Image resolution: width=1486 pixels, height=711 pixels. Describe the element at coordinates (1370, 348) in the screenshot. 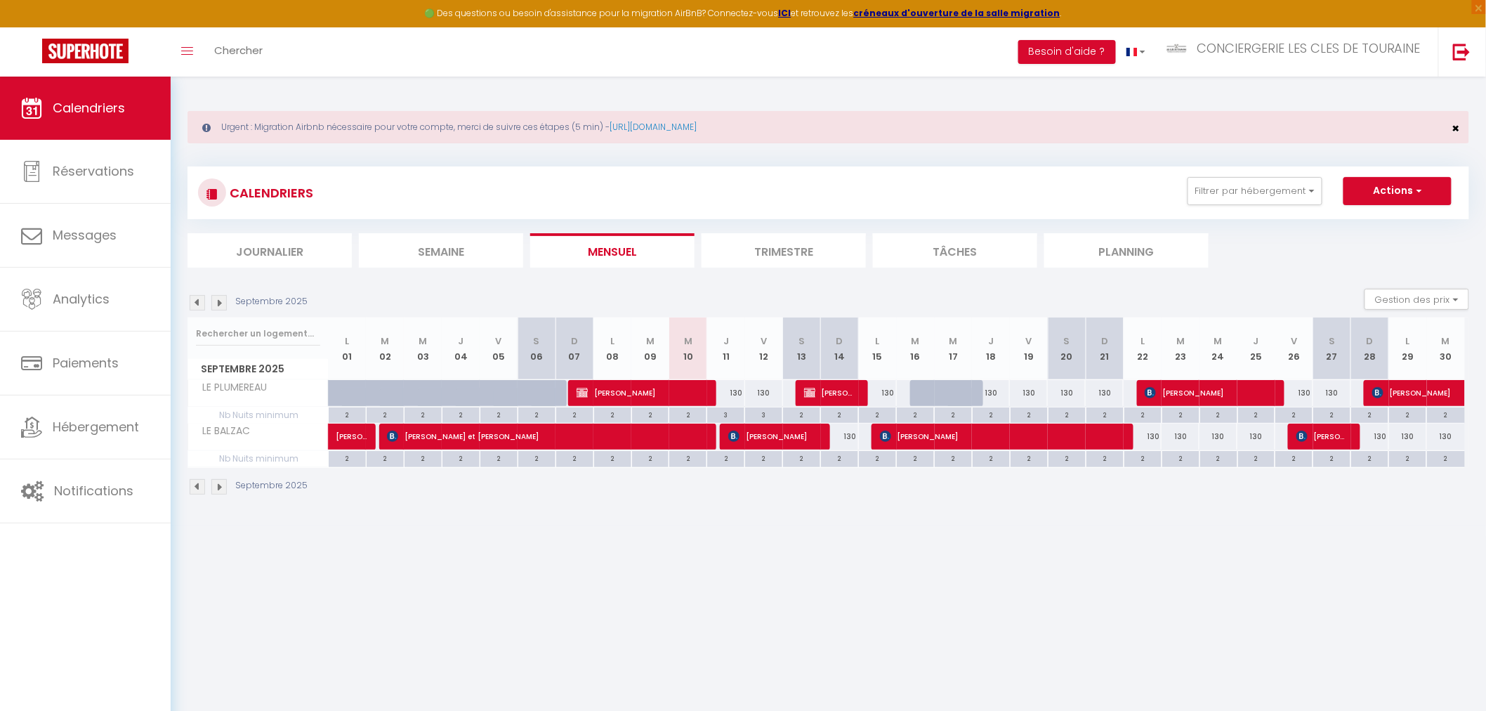

I see `th: 28` at that location.